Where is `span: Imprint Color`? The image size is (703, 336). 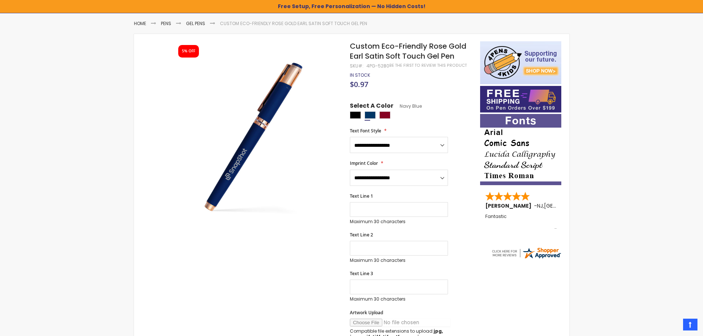 span: Imprint Color is located at coordinates (364, 163).